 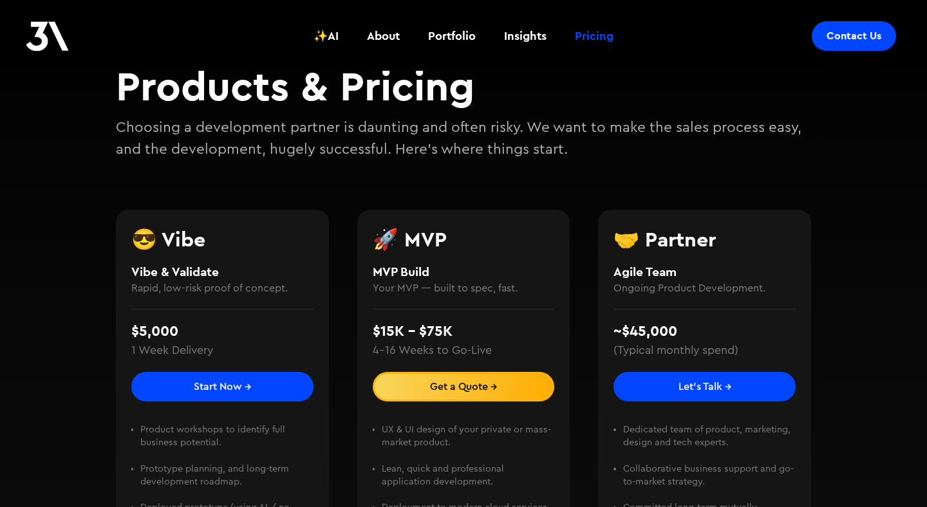 I want to click on li: Collaborative business support and go-to-market strategy. ‍, so click(x=709, y=482).